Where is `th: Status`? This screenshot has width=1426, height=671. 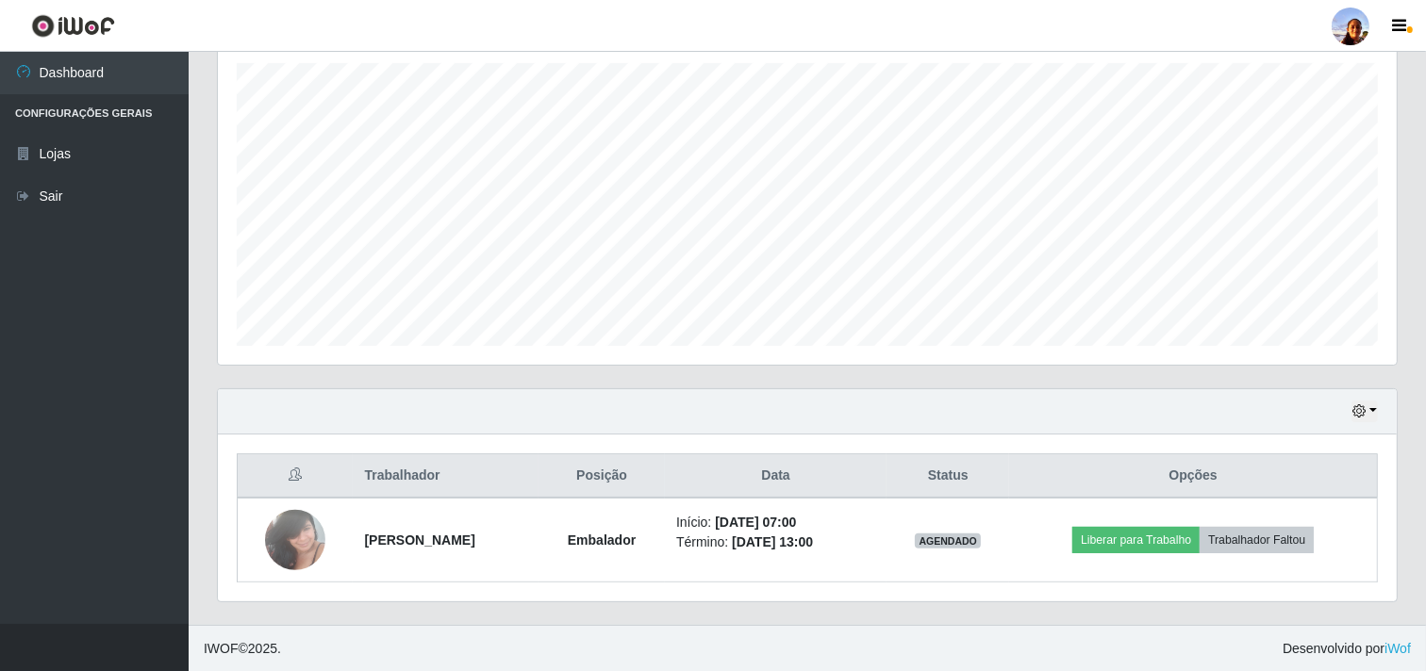 th: Status is located at coordinates (948, 476).